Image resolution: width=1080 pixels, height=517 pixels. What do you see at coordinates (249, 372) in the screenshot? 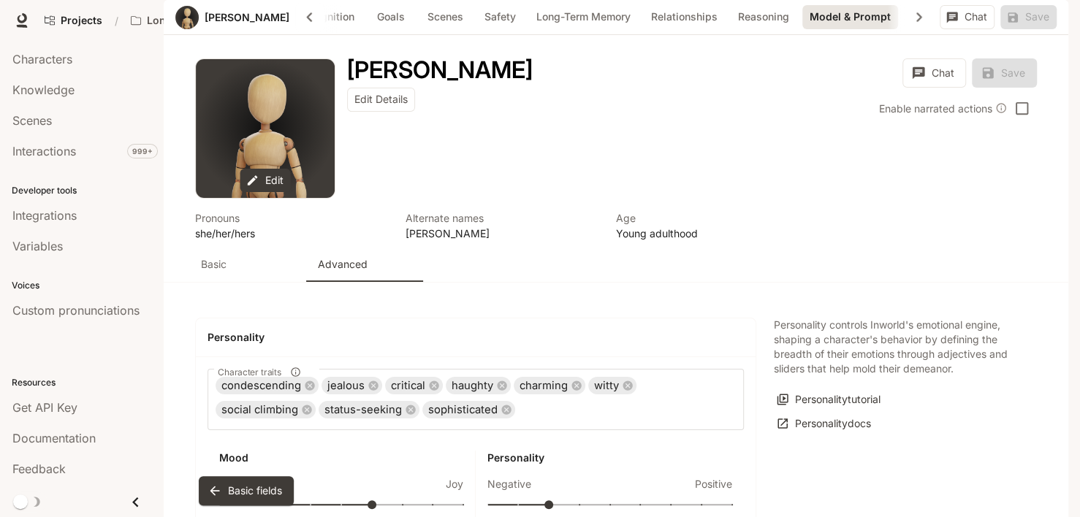
I see `span: Character traits` at bounding box center [249, 372].